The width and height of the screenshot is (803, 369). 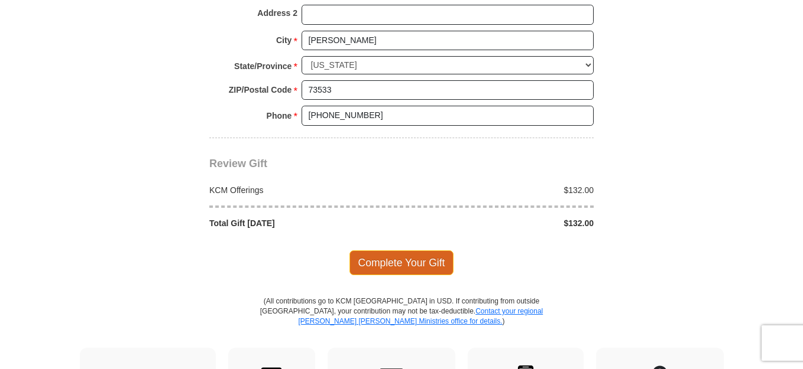 What do you see at coordinates (277, 13) in the screenshot?
I see `strong: Address 2` at bounding box center [277, 13].